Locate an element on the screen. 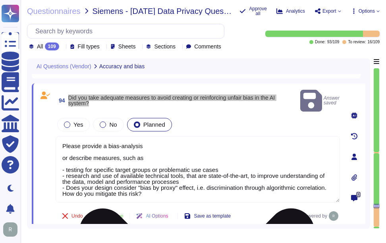 Image resolution: width=386 pixels, height=243 pixels. span: Fill types is located at coordinates (89, 46).